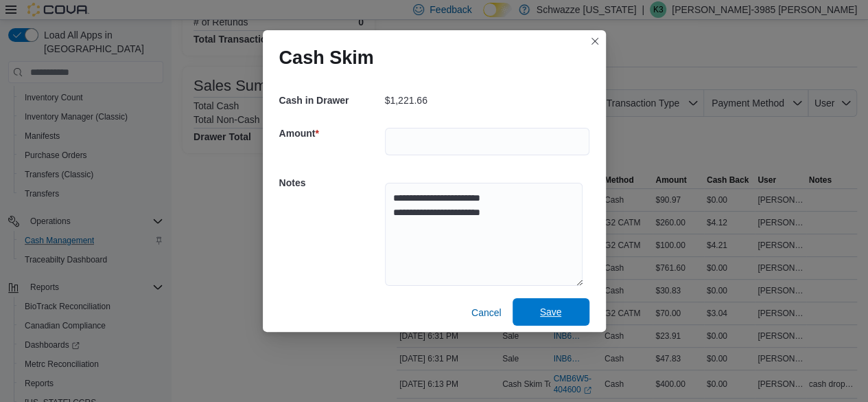 This screenshot has height=402, width=868. Describe the element at coordinates (406, 100) in the screenshot. I see `p: $1,221.66` at that location.